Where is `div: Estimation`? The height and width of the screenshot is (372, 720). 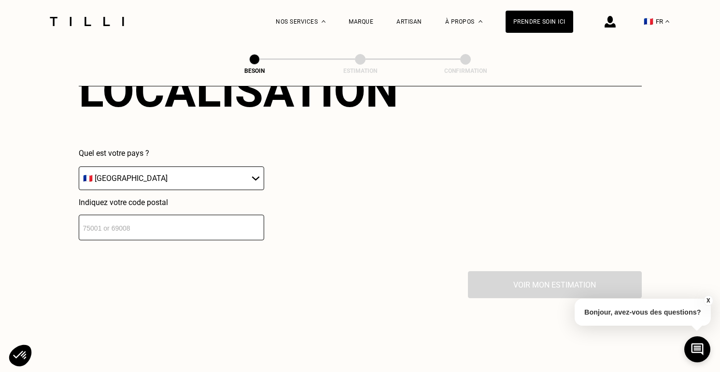
div: Estimation is located at coordinates (360, 71).